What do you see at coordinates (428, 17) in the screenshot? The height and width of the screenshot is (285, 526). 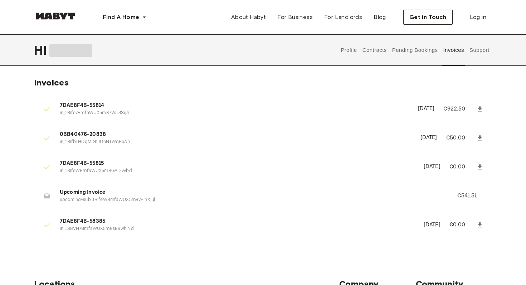 I see `button: Get in Touch` at bounding box center [428, 17].